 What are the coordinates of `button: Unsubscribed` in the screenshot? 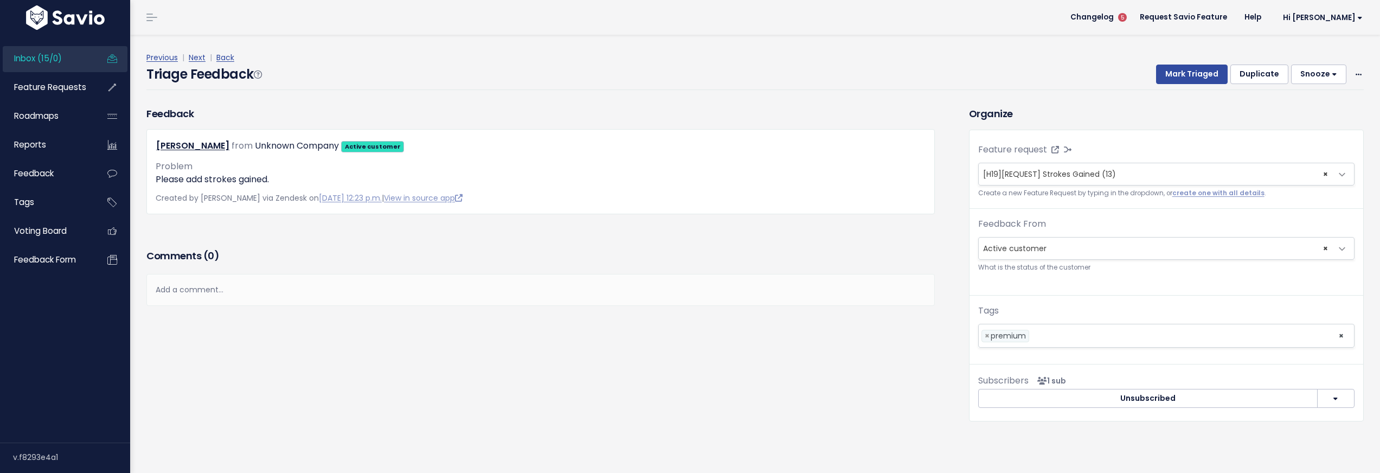 It's located at (1148, 399).